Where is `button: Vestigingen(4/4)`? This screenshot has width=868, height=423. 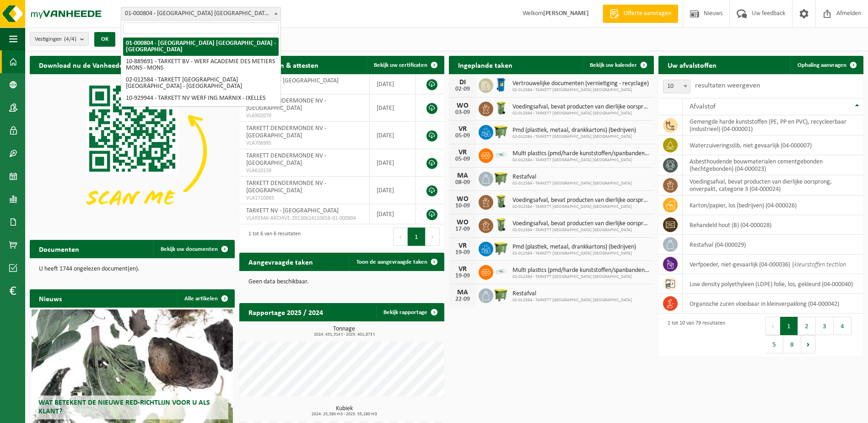
button: Vestigingen(4/4) is located at coordinates (59, 39).